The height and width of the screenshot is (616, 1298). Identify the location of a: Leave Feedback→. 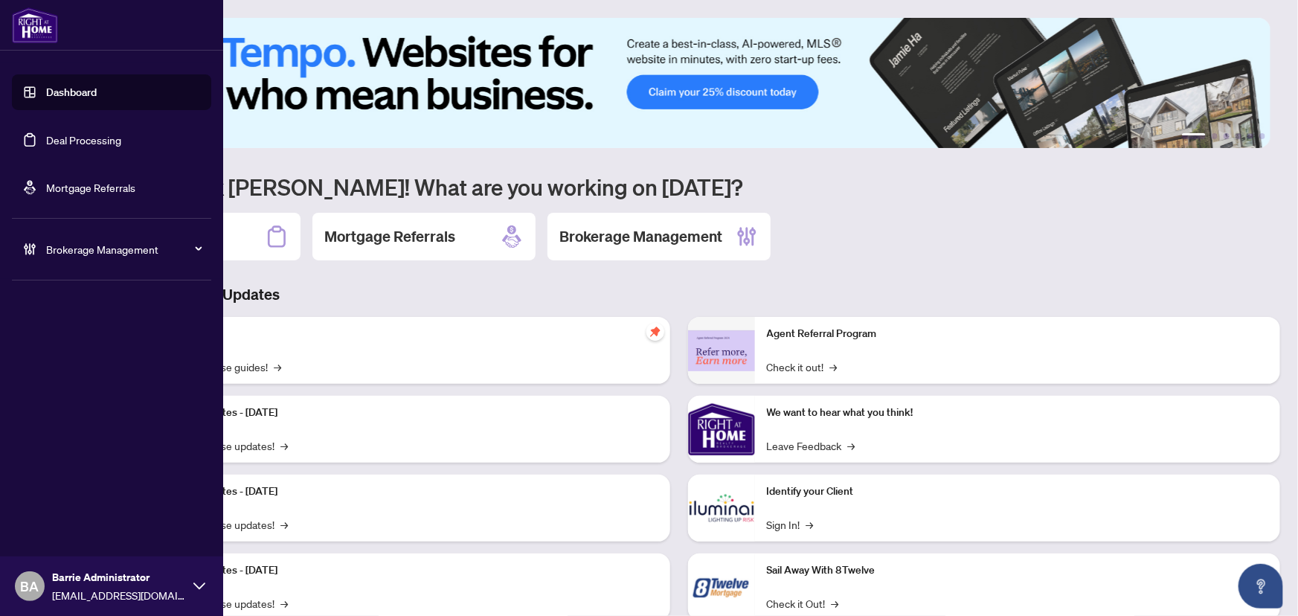
(811, 445).